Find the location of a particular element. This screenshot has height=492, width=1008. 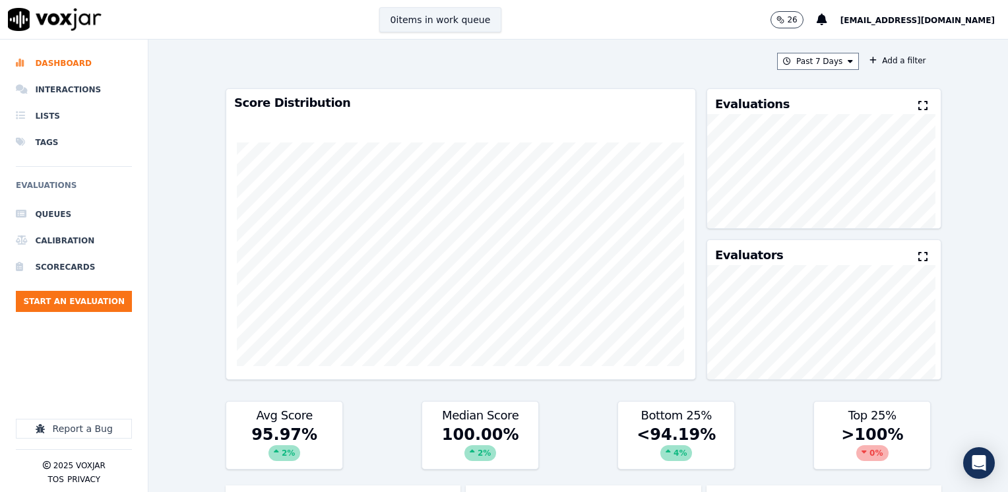

li: Calibration is located at coordinates (74, 241).